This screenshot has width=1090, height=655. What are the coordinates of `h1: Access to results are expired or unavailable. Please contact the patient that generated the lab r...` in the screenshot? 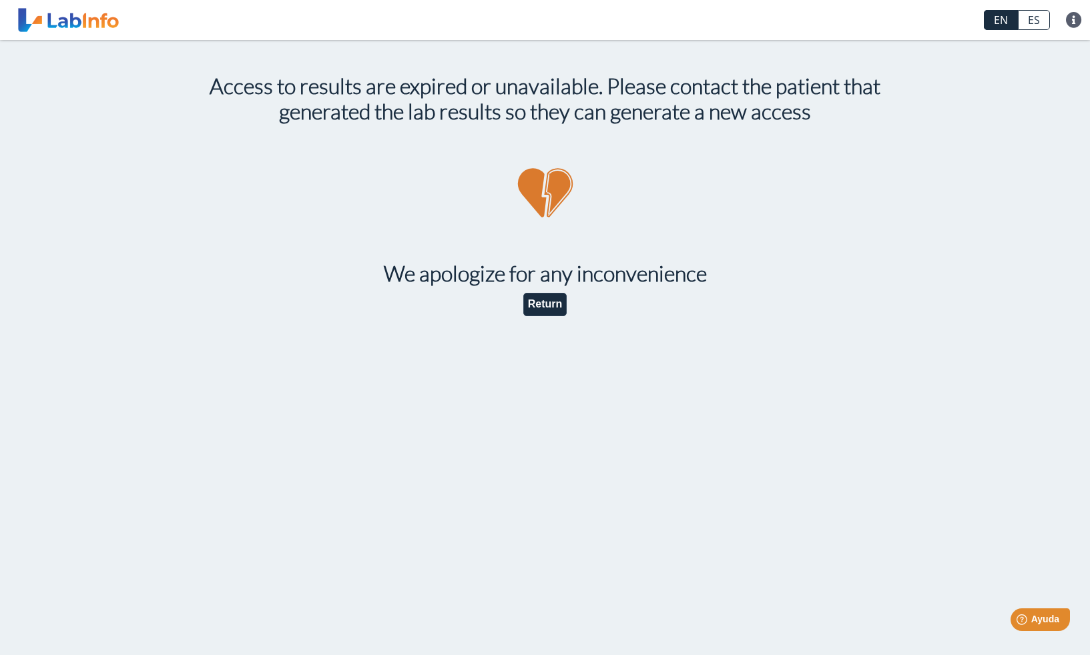 It's located at (545, 99).